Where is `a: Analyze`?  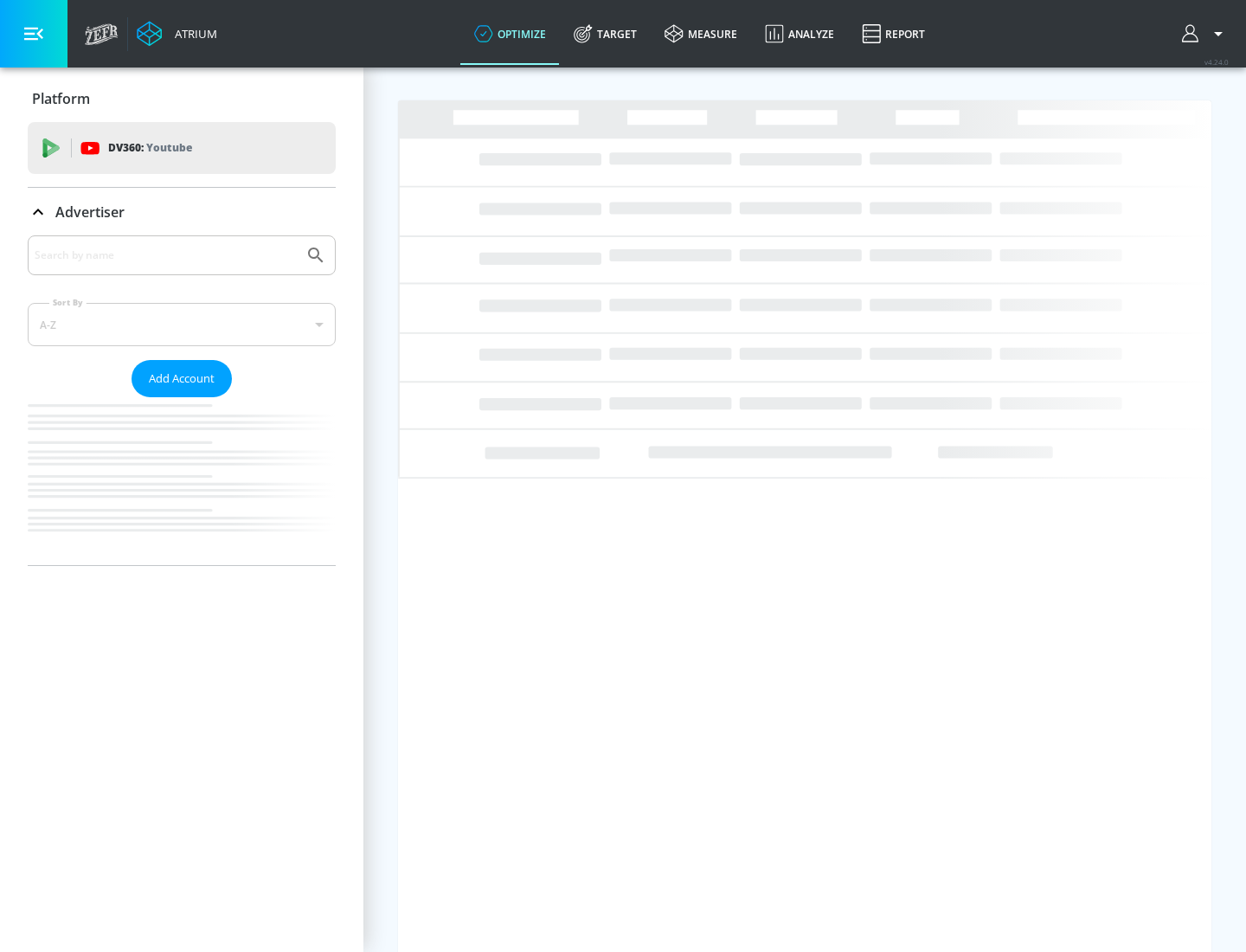 a: Analyze is located at coordinates (800, 33).